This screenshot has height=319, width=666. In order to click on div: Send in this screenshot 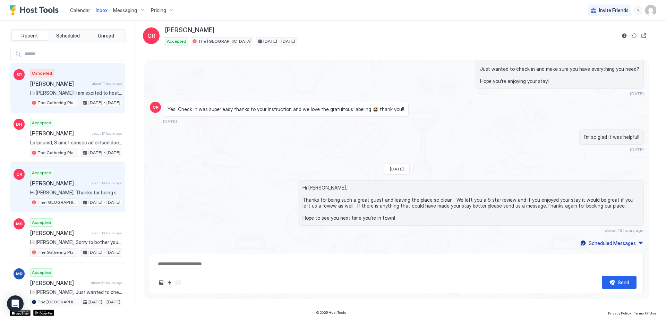, I will do `click(624, 282)`.